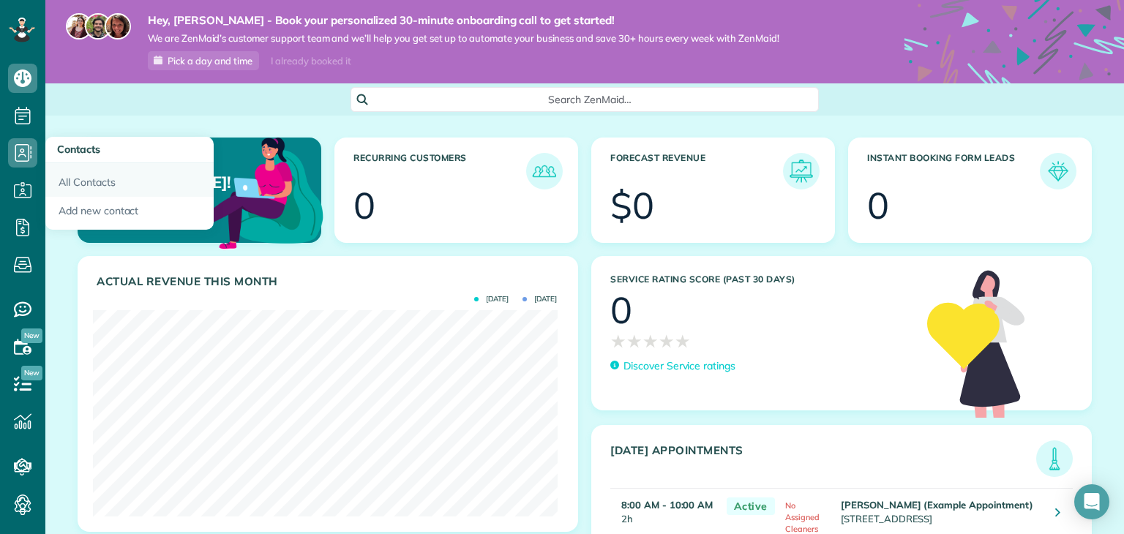 Image resolution: width=1124 pixels, height=534 pixels. What do you see at coordinates (130, 180) in the screenshot?
I see `a: All Contacts` at bounding box center [130, 180].